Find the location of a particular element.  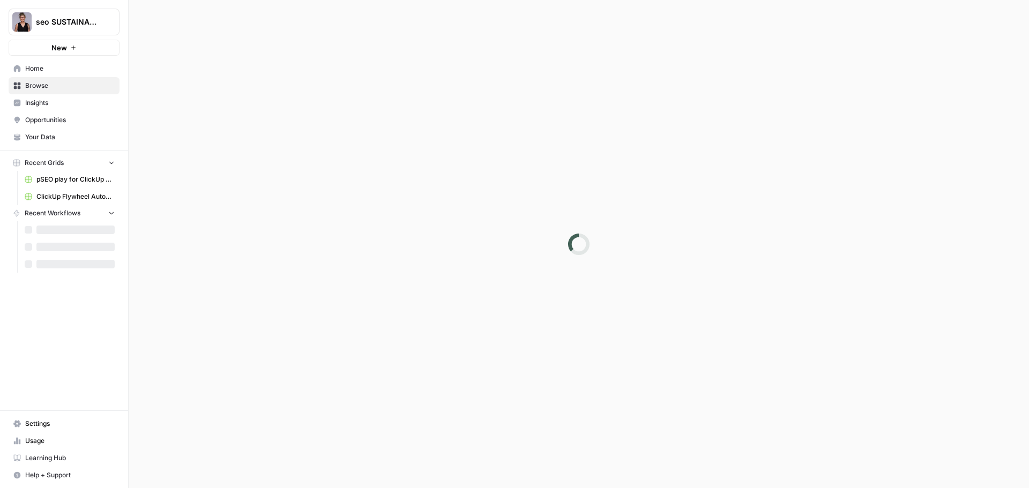

span: Recent Workflows is located at coordinates (53, 213).